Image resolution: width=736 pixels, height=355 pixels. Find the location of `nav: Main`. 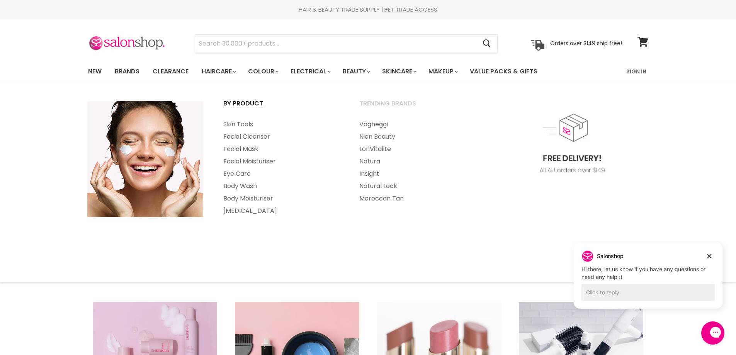

nav: Main is located at coordinates (368, 71).